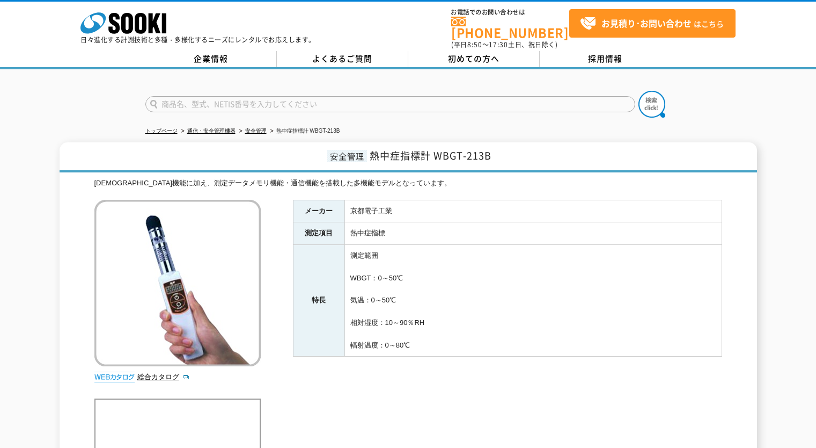 The height and width of the screenshot is (448, 816). What do you see at coordinates (533, 234) in the screenshot?
I see `td: 熱中症指標` at bounding box center [533, 234].